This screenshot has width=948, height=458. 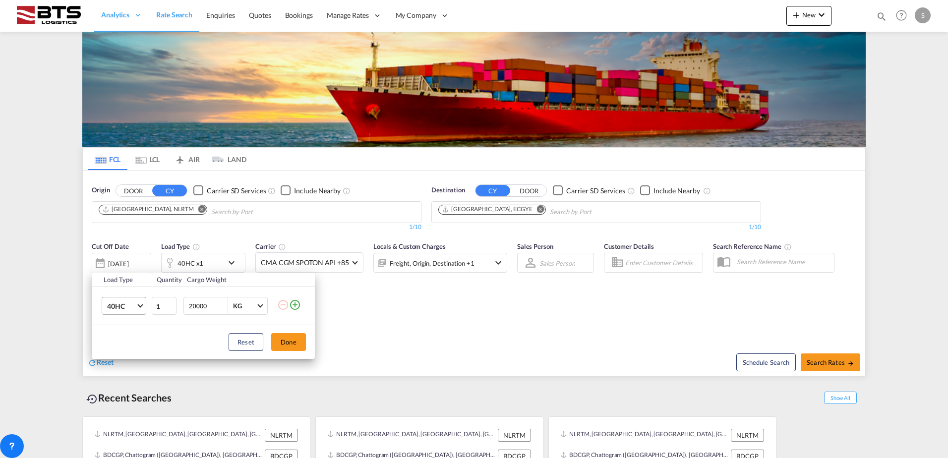 I want to click on md-icon: icon-plus-circle-outline, so click(x=295, y=305).